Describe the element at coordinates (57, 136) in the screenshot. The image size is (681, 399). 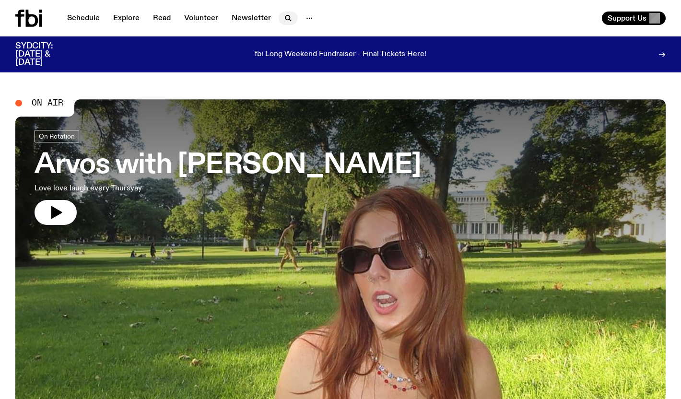
I see `a: On Rotation` at that location.